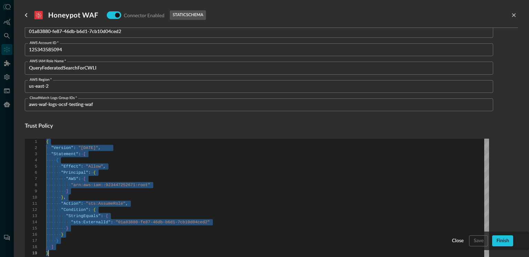  I want to click on span: "01a83880-fe87-46db-b6d1-7cb10d04ced2", so click(163, 222).